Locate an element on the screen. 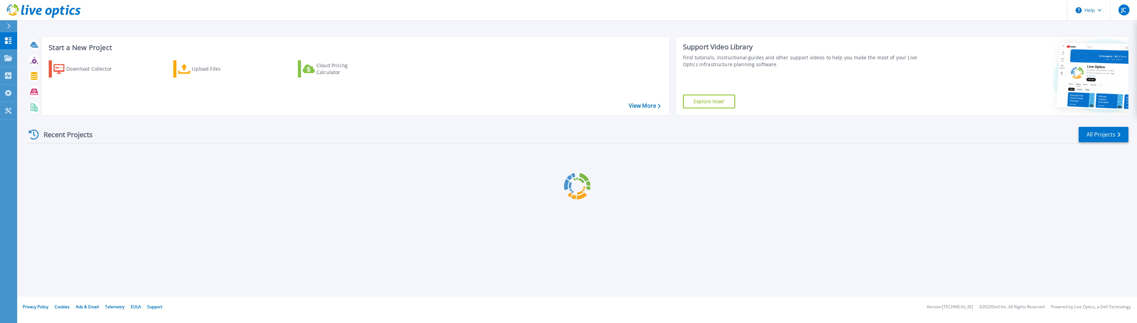  a: Download Collector is located at coordinates (87, 69).